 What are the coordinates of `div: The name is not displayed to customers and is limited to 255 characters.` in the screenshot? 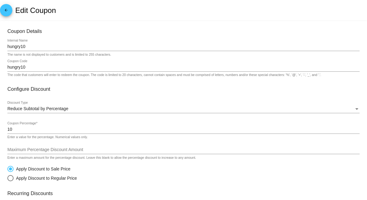 It's located at (59, 55).